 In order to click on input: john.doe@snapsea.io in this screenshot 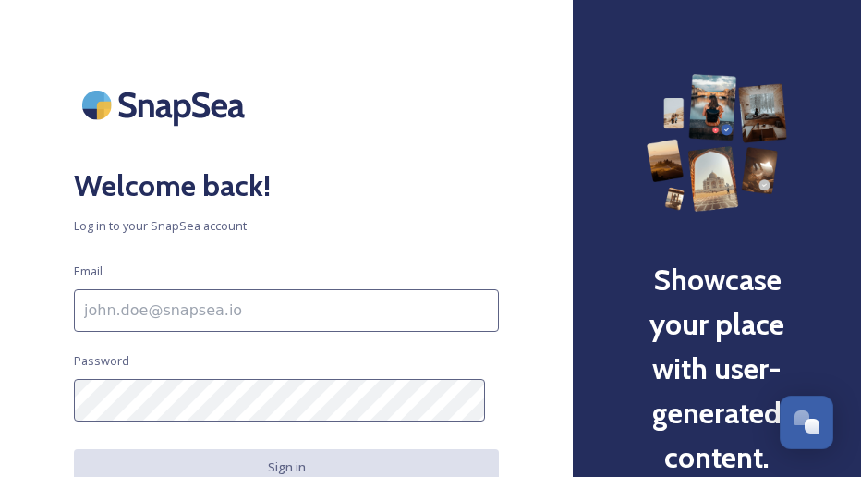, I will do `click(286, 310)`.